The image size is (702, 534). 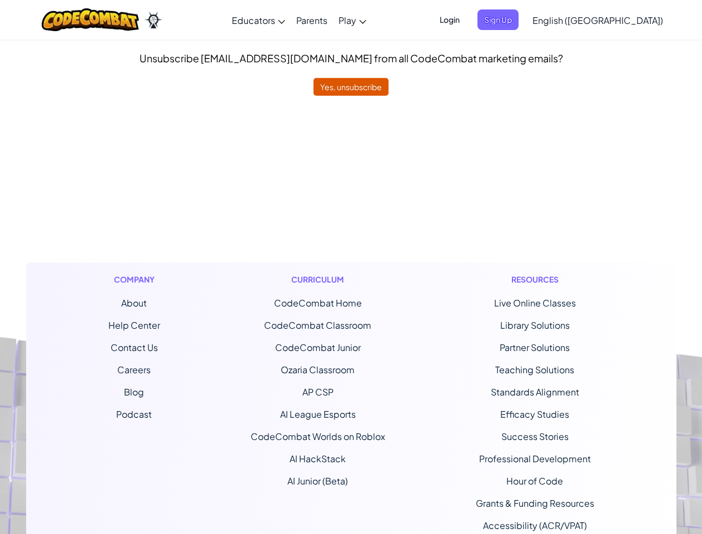 What do you see at coordinates (134, 369) in the screenshot?
I see `a: Careers` at bounding box center [134, 369].